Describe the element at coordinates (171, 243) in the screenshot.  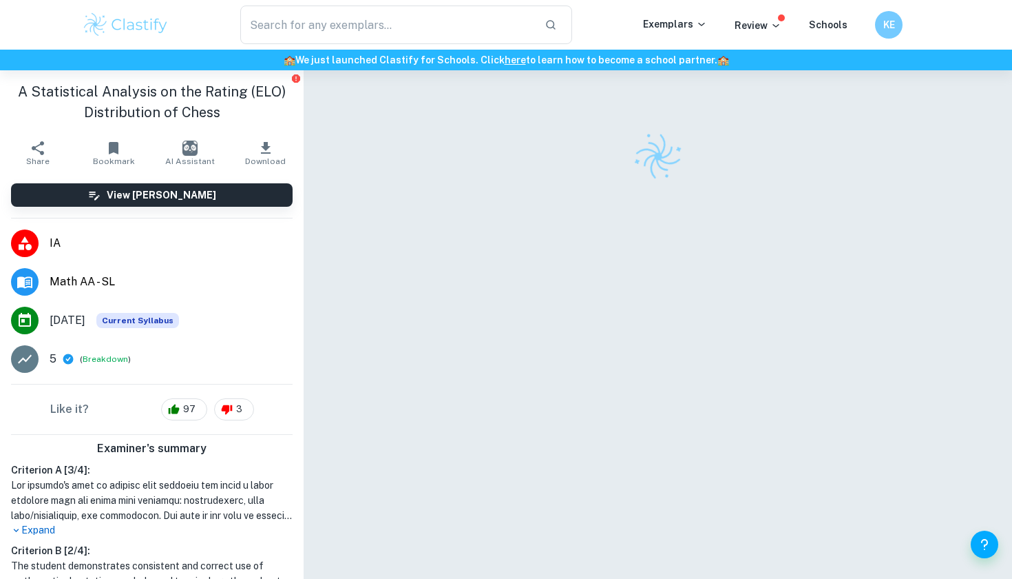
I see `span: IA` at that location.